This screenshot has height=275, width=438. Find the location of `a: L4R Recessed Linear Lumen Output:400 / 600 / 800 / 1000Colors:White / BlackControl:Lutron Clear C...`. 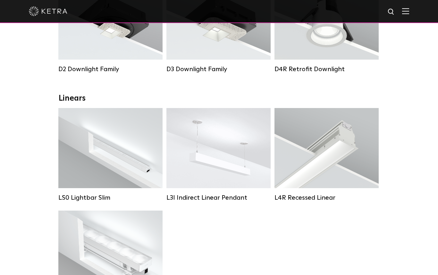

a: L4R Recessed Linear Lumen Output:400 / 600 / 800 / 1000Colors:White / BlackControl:Lutron Clear C... is located at coordinates (326, 154).